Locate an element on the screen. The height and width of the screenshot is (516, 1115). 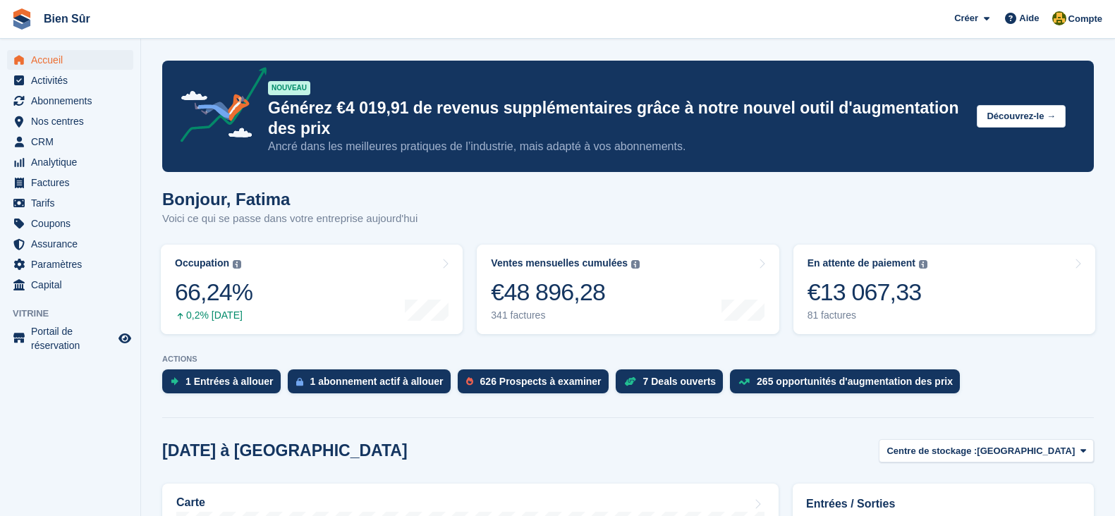
a: 626 Prospects à examiner is located at coordinates (537, 385).